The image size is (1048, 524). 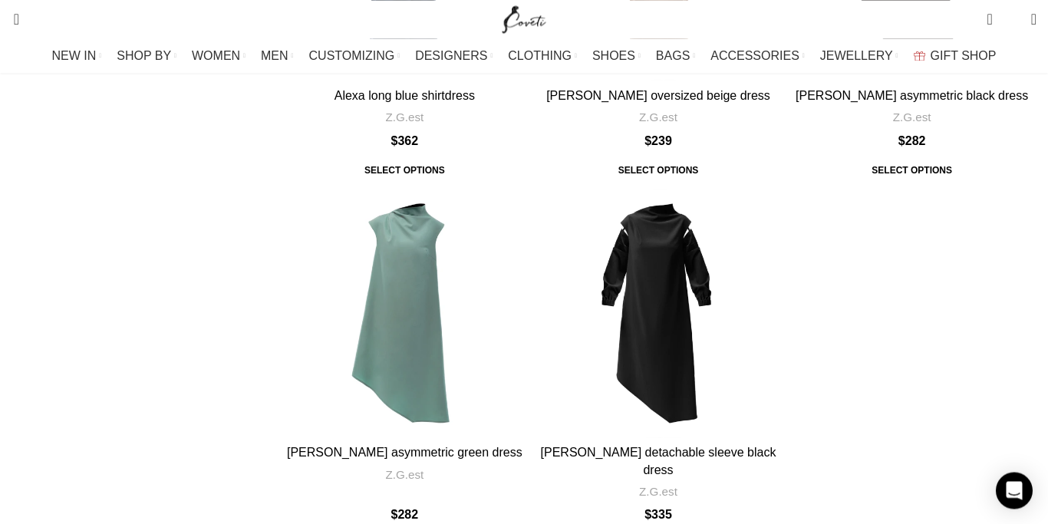 What do you see at coordinates (859, 56) in the screenshot?
I see `a: JEWELLERY` at bounding box center [859, 56].